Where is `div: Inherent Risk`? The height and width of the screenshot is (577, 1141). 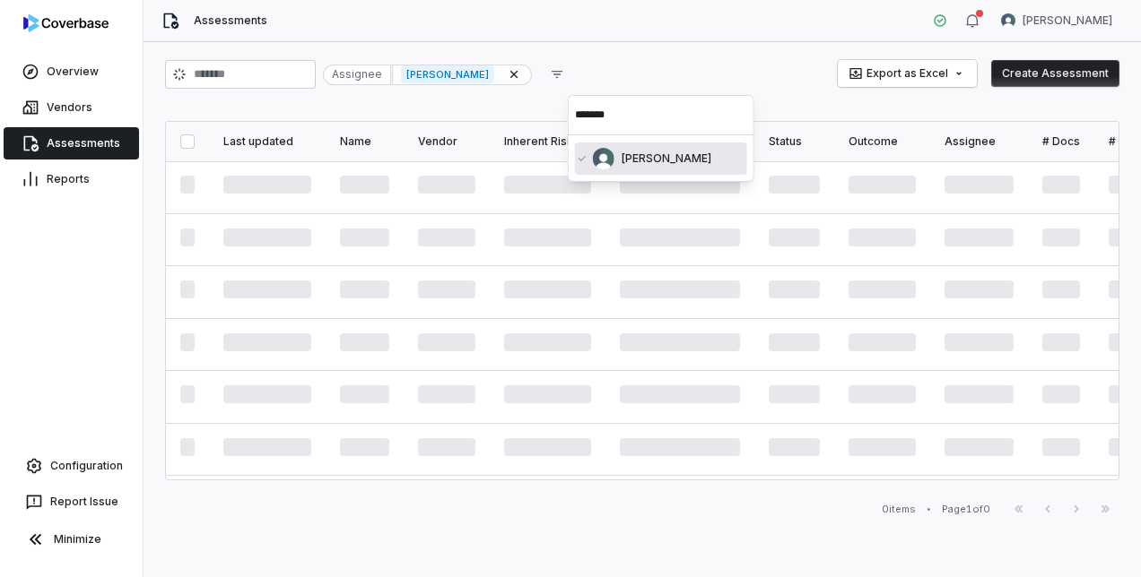
div: Inherent Risk is located at coordinates (547, 142).